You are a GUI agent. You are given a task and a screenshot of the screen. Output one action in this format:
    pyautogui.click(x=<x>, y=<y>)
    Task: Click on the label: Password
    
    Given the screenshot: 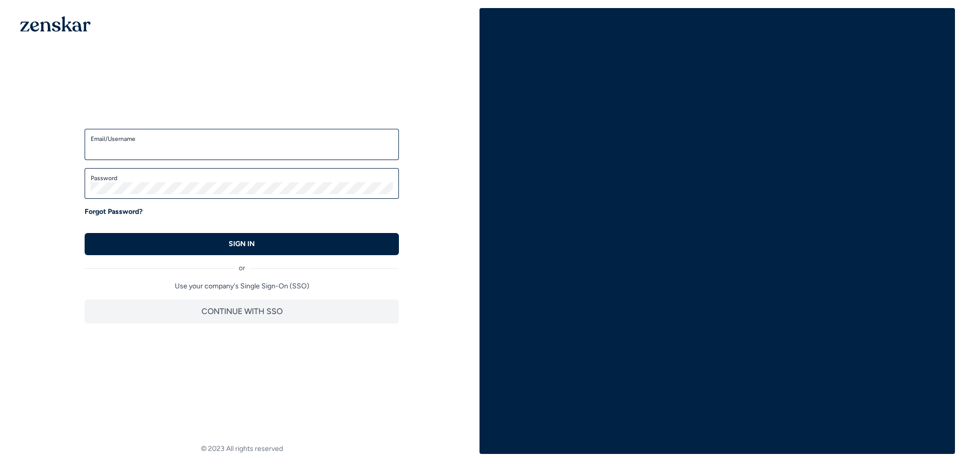 What is the action you would take?
    pyautogui.click(x=242, y=178)
    